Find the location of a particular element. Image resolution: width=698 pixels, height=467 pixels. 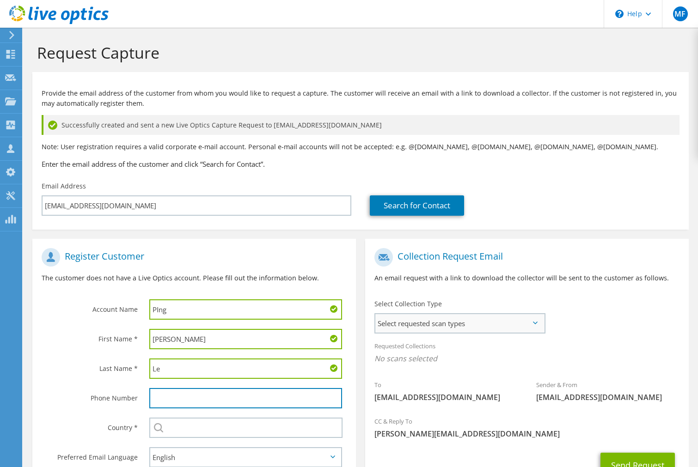

p: The customer does not have a Live Optics account. Please fill out the information below. is located at coordinates (194, 278).